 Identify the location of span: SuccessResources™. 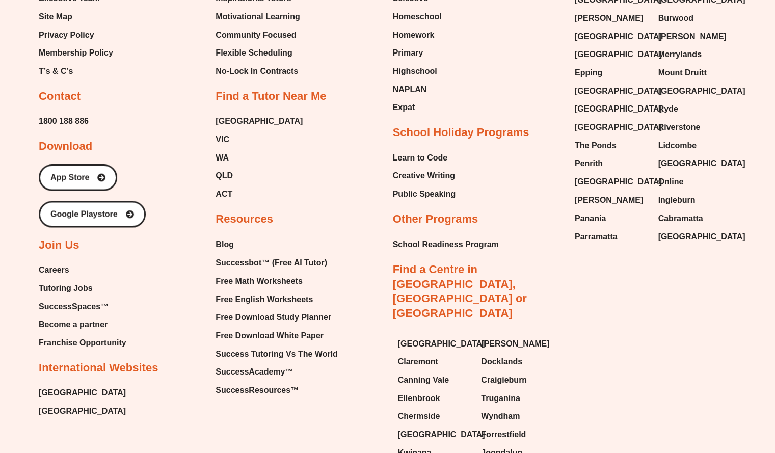
(257, 390).